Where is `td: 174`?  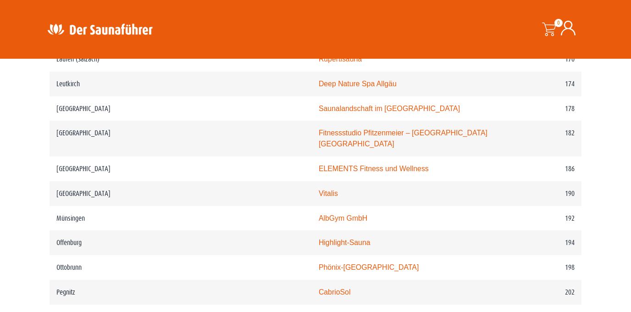
td: 174 is located at coordinates (540, 84).